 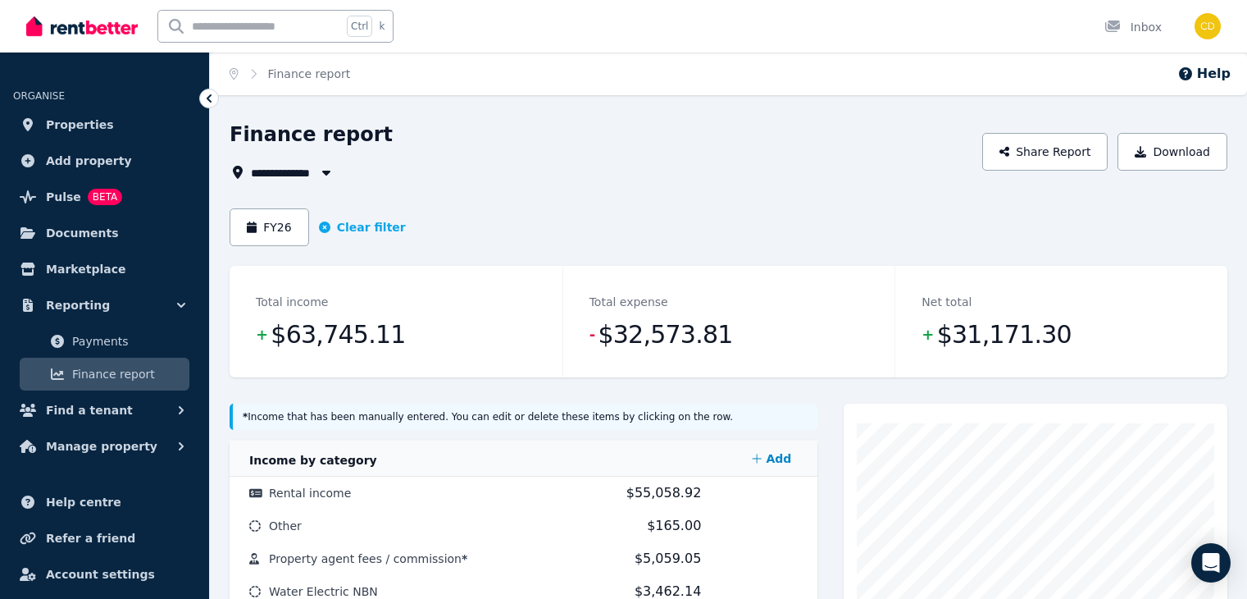 What do you see at coordinates (323, 591) in the screenshot?
I see `span: Water Electric NBN` at bounding box center [323, 591].